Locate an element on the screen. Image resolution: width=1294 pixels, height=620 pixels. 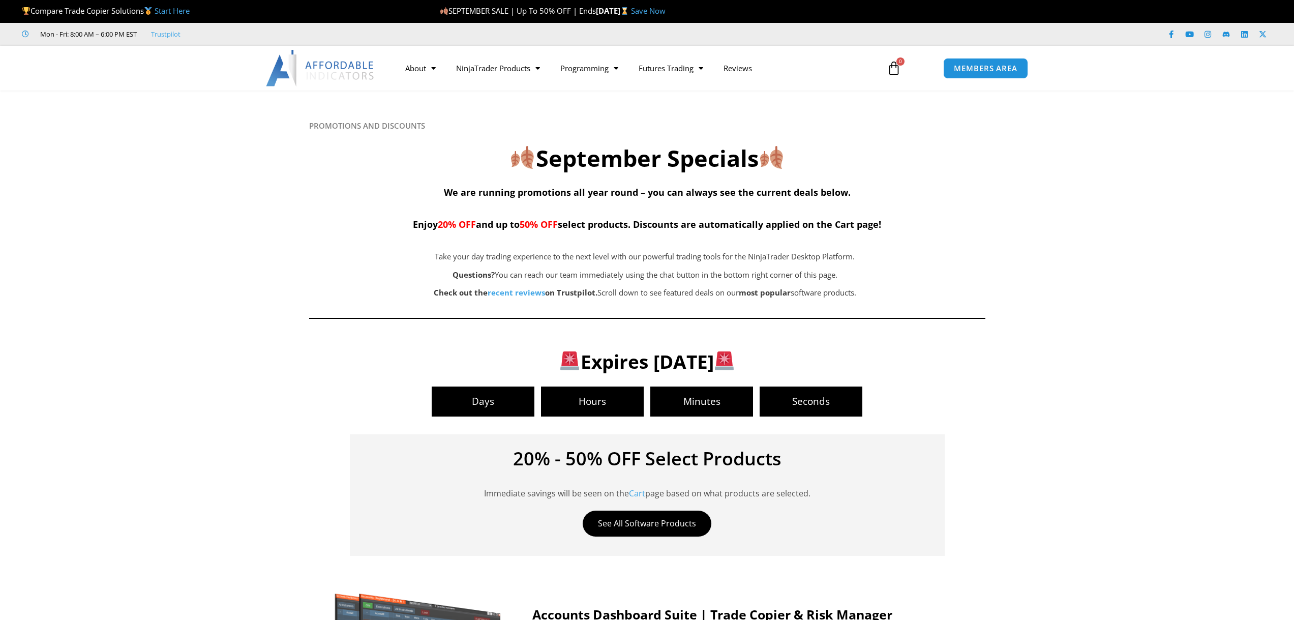
strong: Check out the on Trustpilot. is located at coordinates (516, 292).